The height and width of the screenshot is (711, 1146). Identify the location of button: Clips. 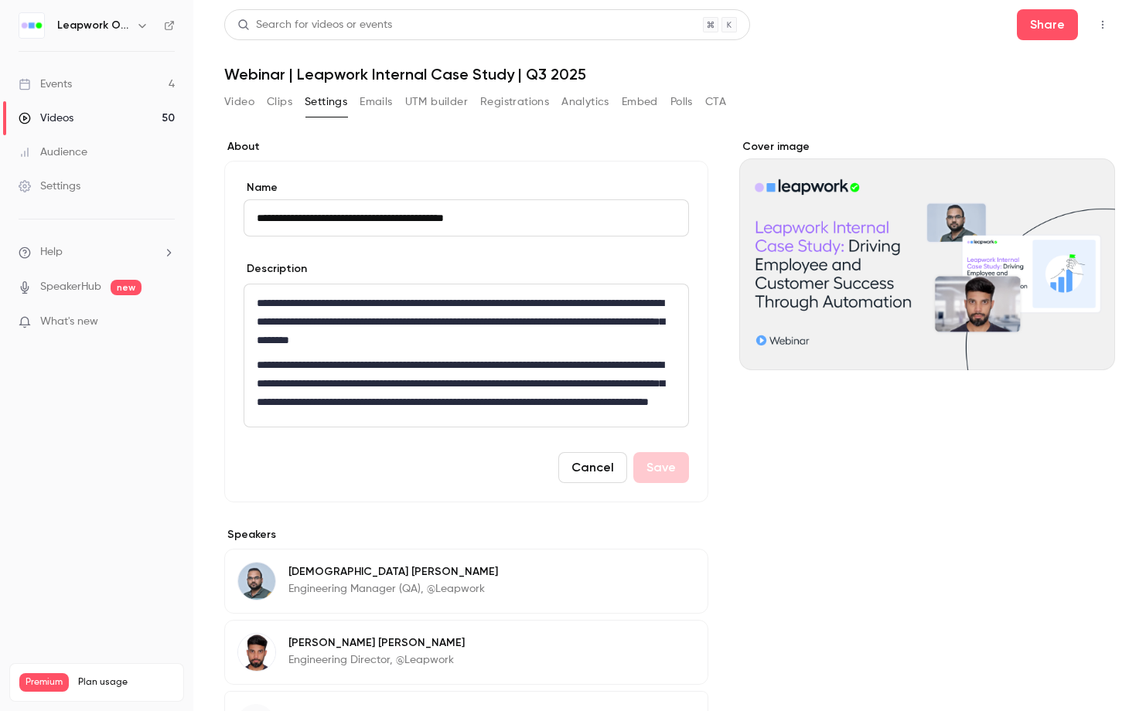
(279, 102).